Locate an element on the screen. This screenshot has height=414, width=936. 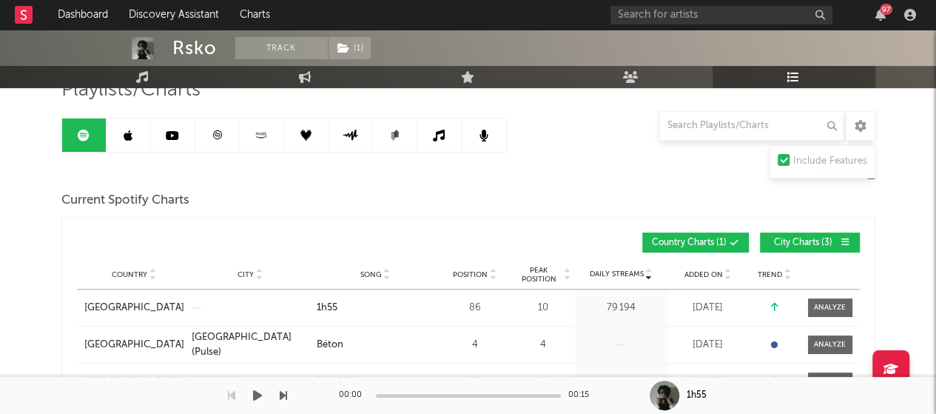
span: Playlists/Charts is located at coordinates (131, 90).